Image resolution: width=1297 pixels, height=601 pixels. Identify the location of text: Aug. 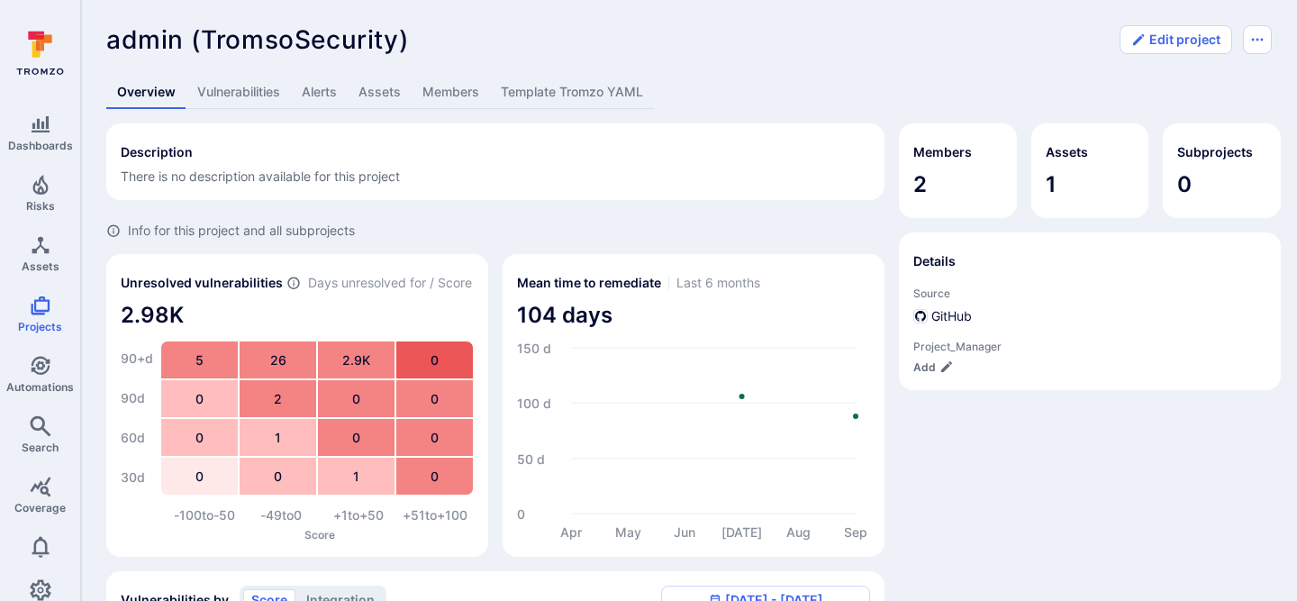
(798, 532).